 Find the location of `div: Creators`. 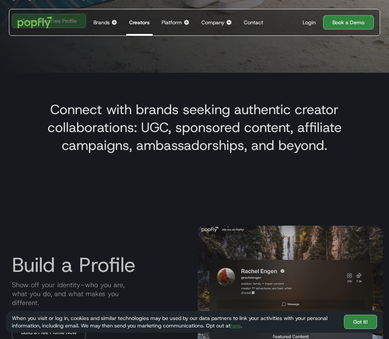

div: Creators is located at coordinates (139, 22).